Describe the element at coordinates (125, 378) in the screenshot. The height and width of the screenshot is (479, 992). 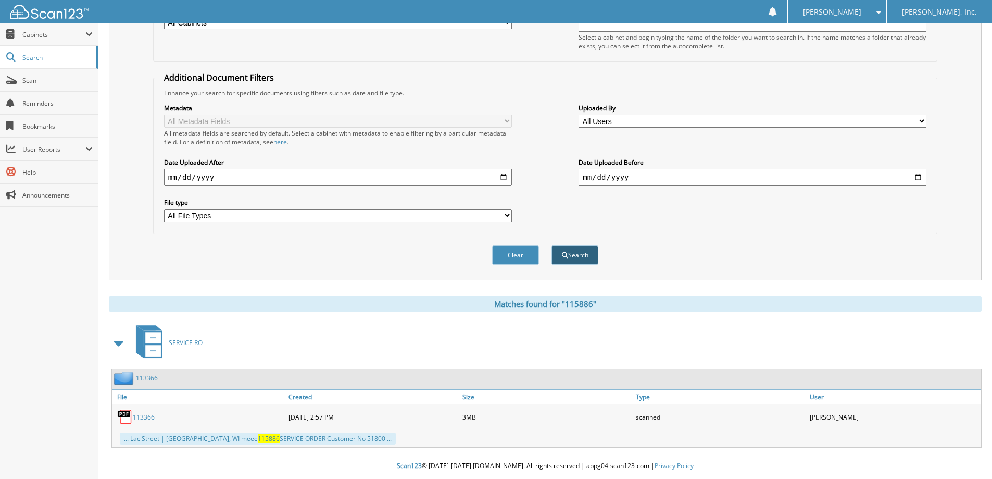
I see `img: folder2.png` at that location.